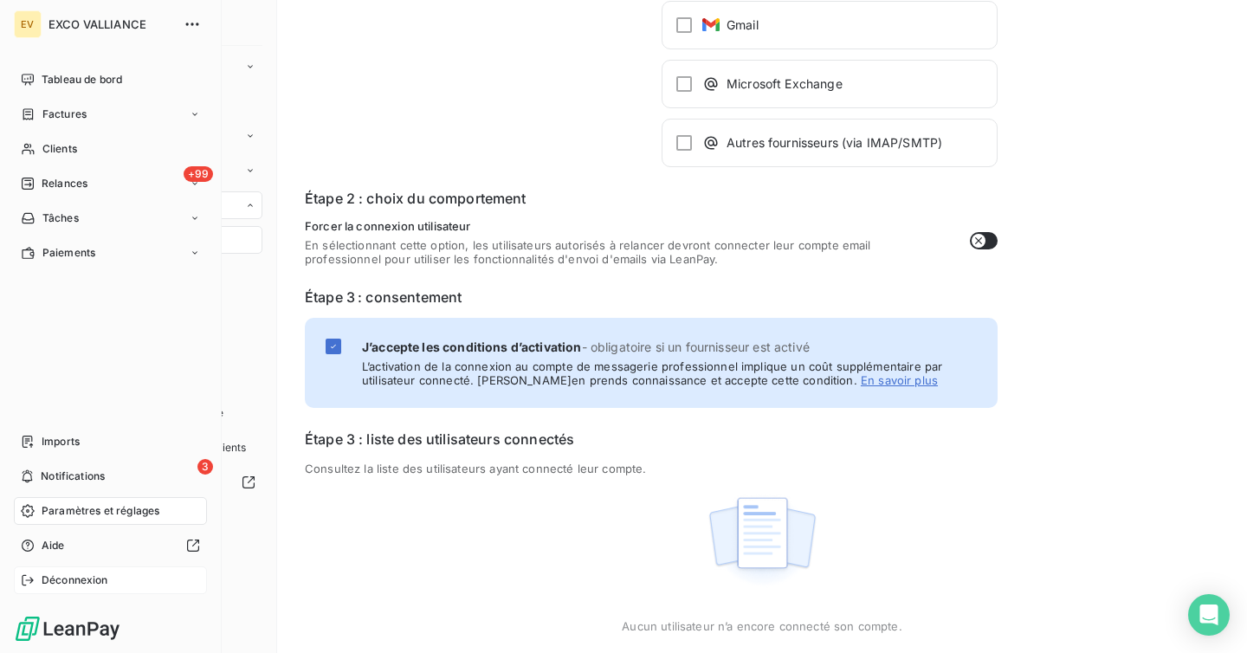  Describe the element at coordinates (60, 149) in the screenshot. I see `span: Clients` at that location.